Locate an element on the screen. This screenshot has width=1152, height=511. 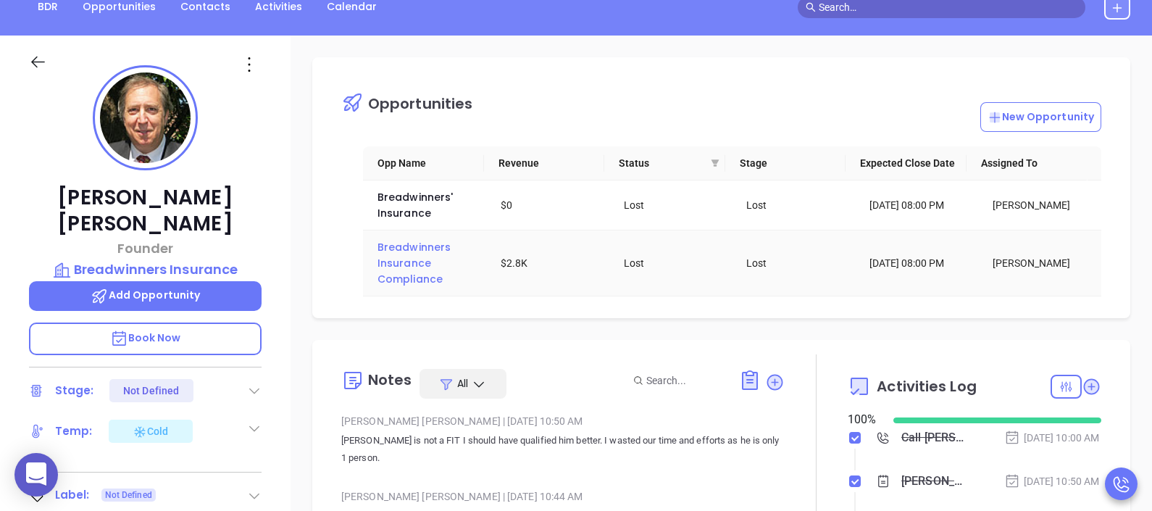
span: Add Opportunity is located at coordinates (146, 295).